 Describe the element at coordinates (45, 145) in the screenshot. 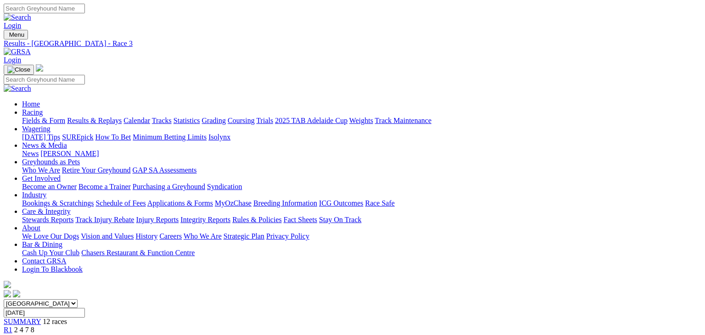

I see `a: News & Media` at that location.